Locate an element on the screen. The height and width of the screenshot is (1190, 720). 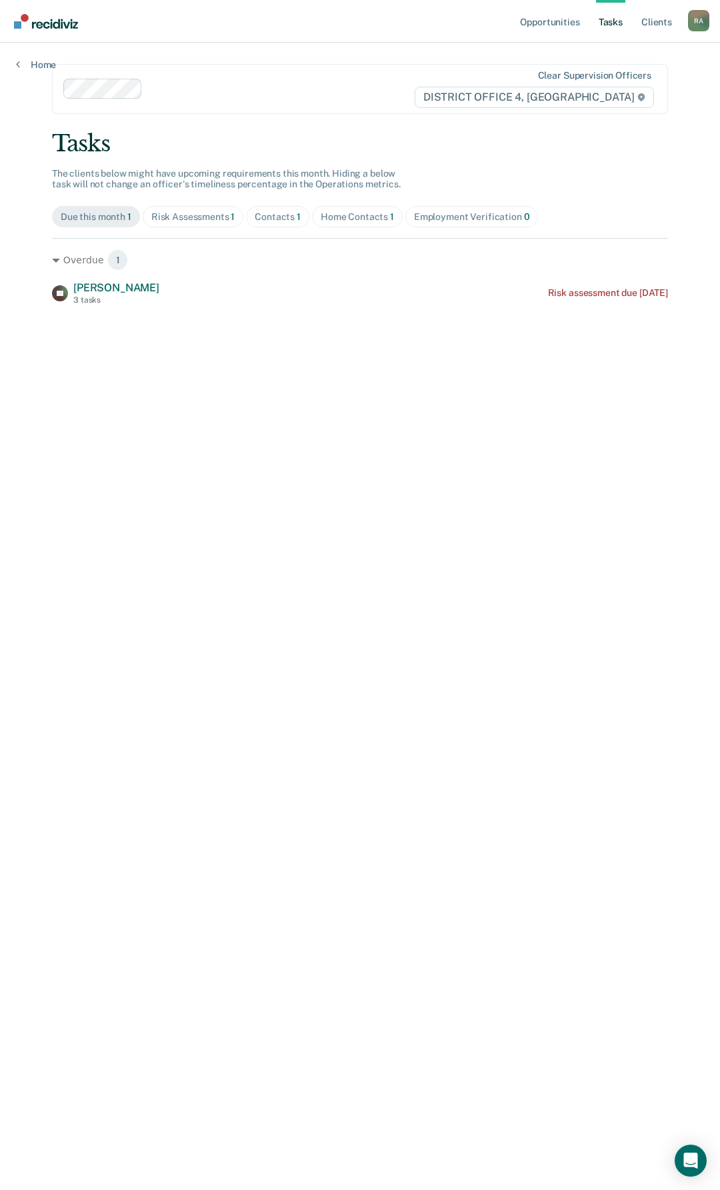
span: 0 is located at coordinates (527, 217).